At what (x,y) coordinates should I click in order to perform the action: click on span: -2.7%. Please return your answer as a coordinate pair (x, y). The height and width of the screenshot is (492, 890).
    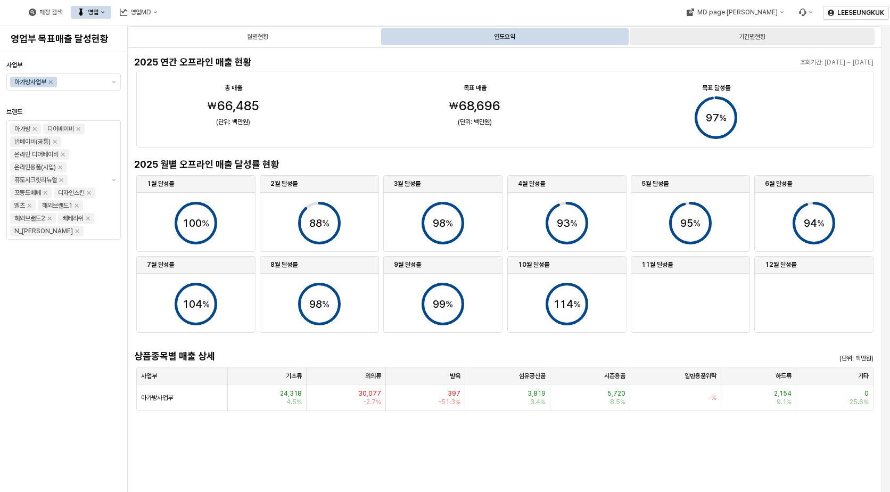
    Looking at the image, I should click on (372, 402).